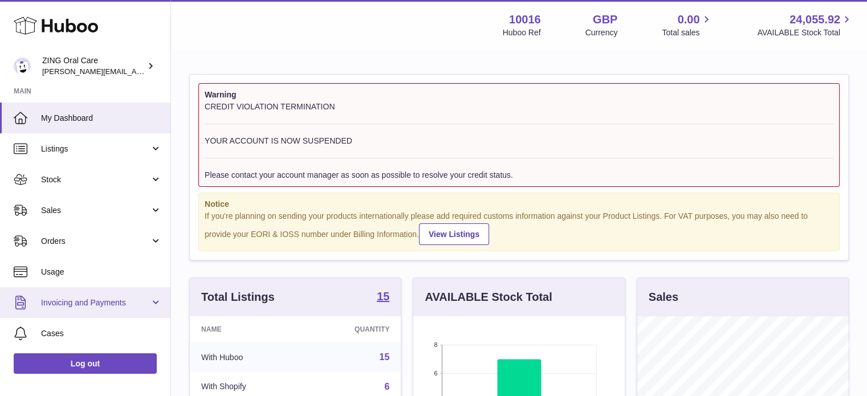 This screenshot has width=867, height=396. Describe the element at coordinates (101, 272) in the screenshot. I see `span: Usage` at that location.